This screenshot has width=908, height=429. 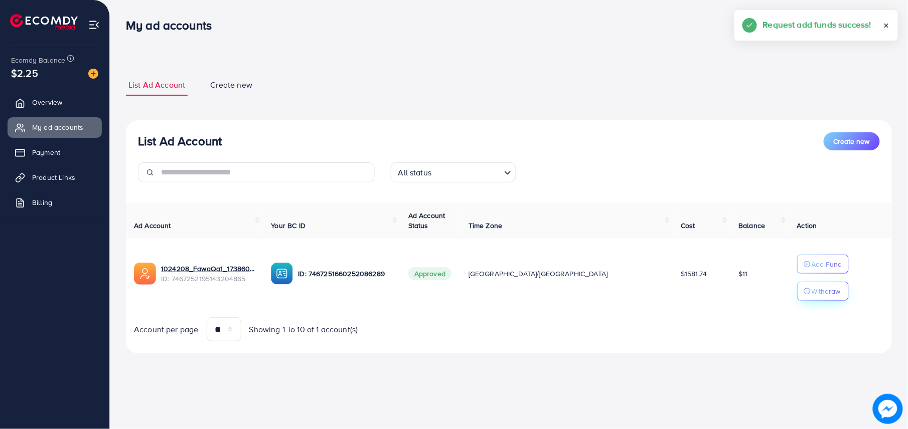 What do you see at coordinates (55, 178) in the screenshot?
I see `a: Product Links` at bounding box center [55, 178].